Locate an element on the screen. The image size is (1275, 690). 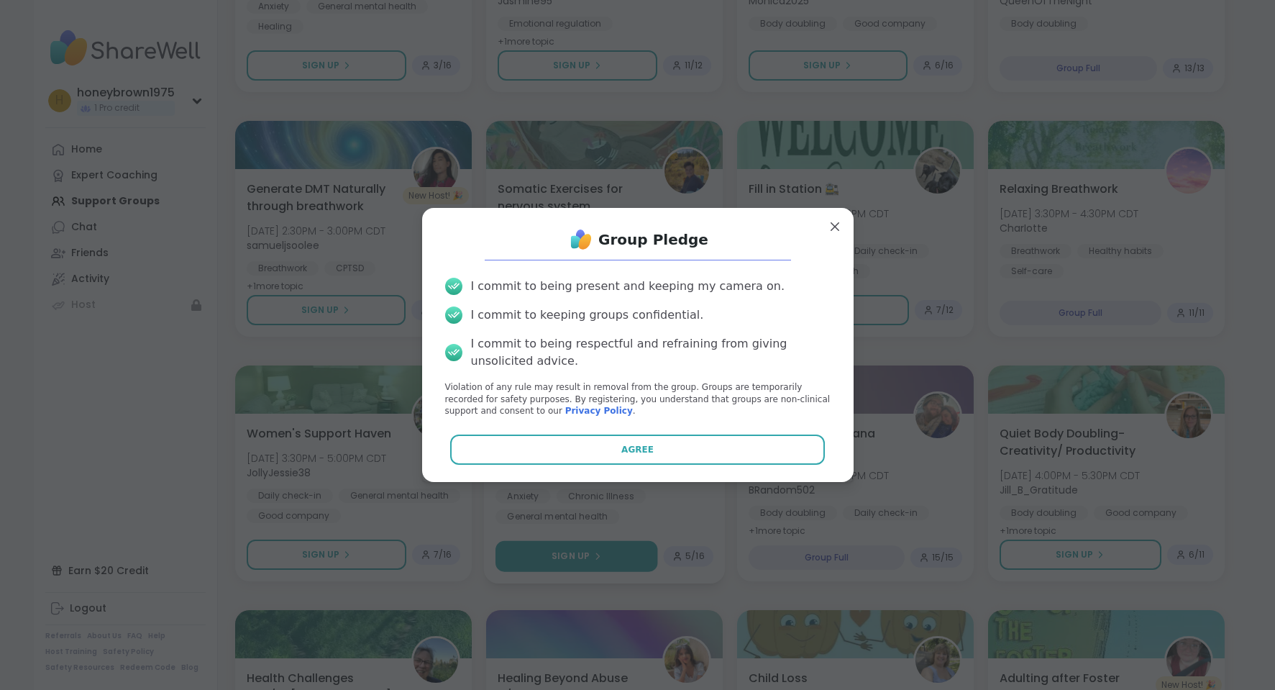
button: Agree is located at coordinates (637, 450).